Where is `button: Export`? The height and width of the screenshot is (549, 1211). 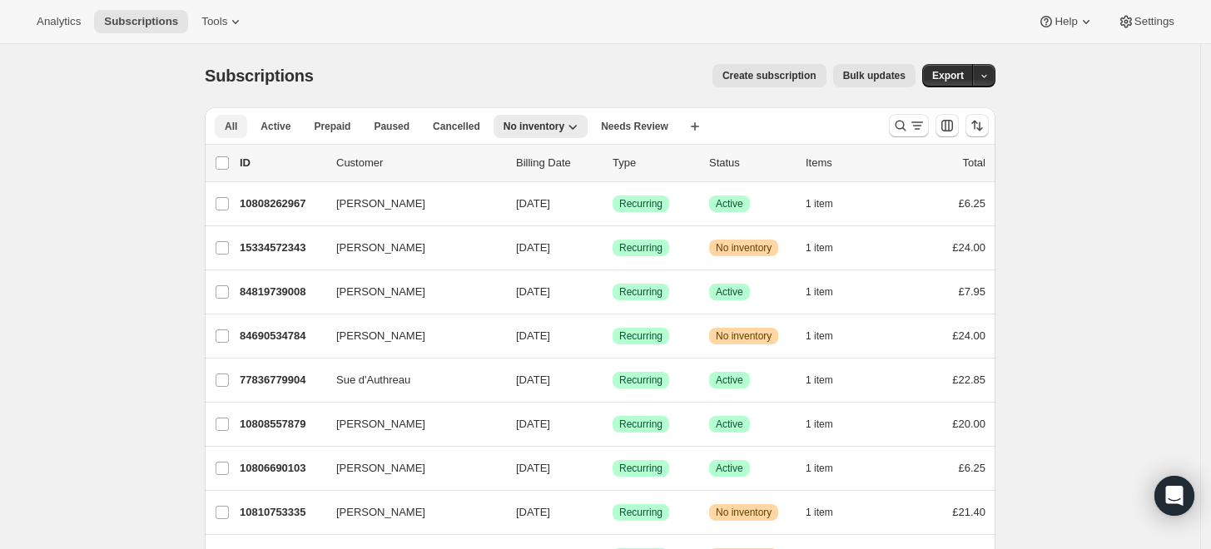 button: Export is located at coordinates (948, 76).